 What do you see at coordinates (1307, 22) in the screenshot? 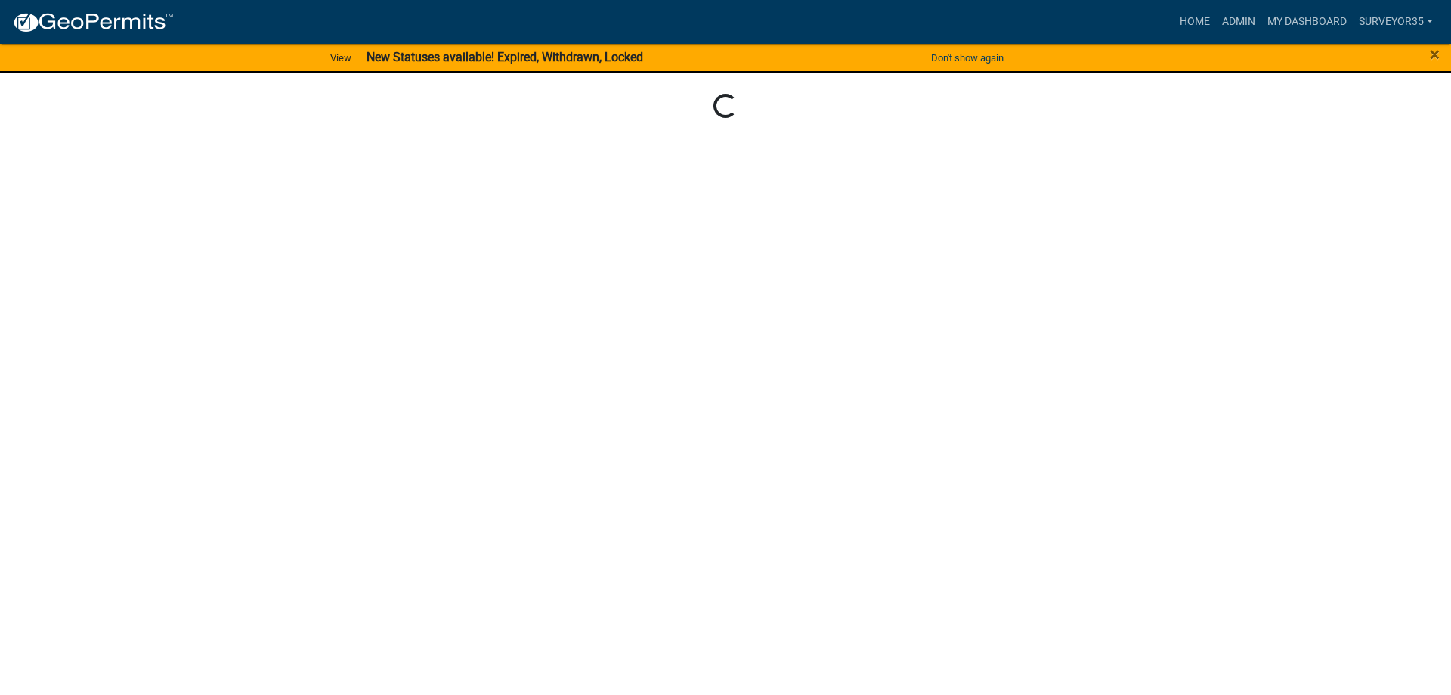
I see `a: My Dashboard` at bounding box center [1307, 22].